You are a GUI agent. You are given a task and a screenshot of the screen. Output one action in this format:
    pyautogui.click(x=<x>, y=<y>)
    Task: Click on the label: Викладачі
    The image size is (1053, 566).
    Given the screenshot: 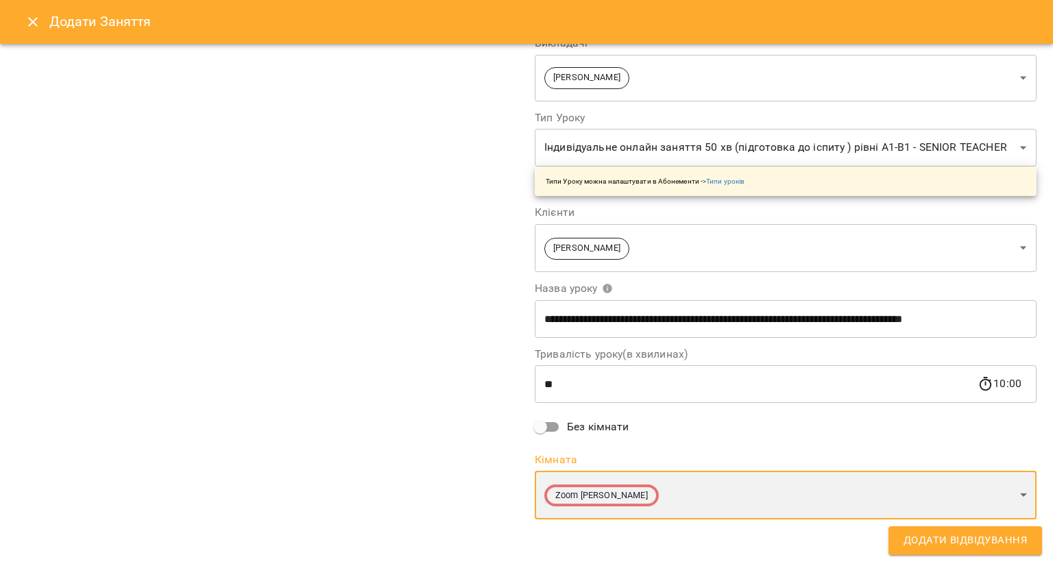 What is the action you would take?
    pyautogui.click(x=785, y=43)
    